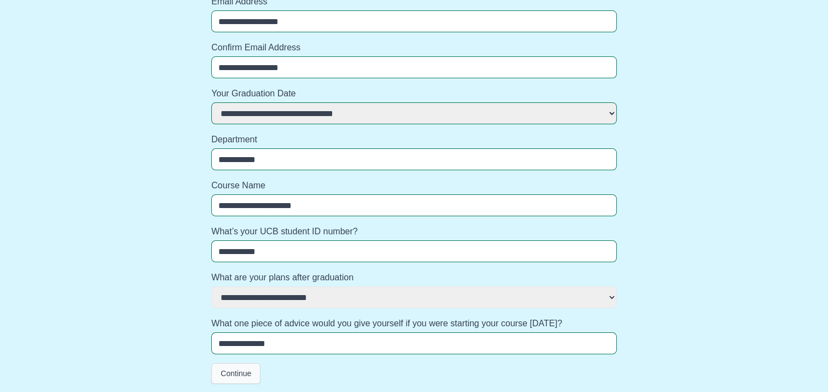 Image resolution: width=828 pixels, height=392 pixels. Describe the element at coordinates (236, 373) in the screenshot. I see `button: Continue` at that location.